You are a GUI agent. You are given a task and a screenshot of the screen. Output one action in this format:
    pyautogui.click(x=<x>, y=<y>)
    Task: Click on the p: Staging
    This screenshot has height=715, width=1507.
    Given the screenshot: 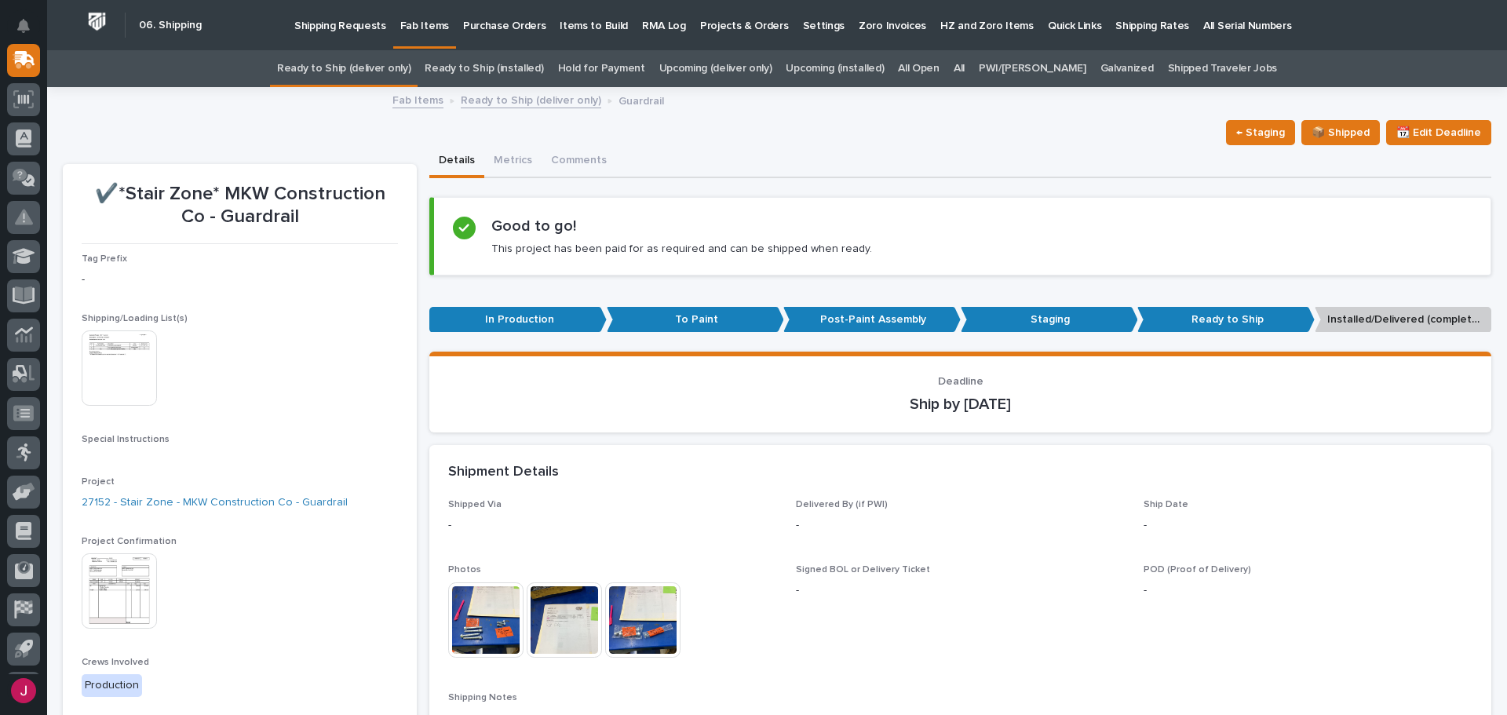 What is the action you would take?
    pyautogui.click(x=1050, y=320)
    